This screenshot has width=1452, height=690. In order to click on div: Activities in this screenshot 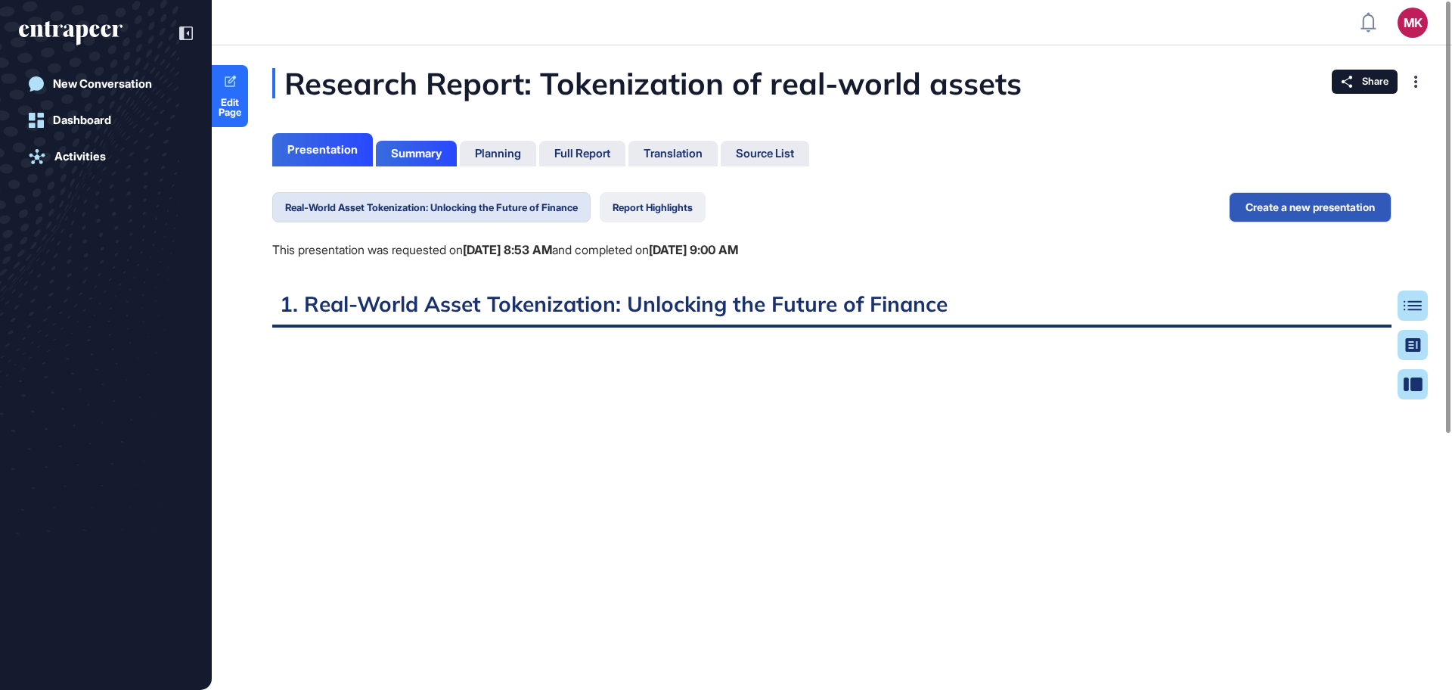, I will do `click(80, 157)`.